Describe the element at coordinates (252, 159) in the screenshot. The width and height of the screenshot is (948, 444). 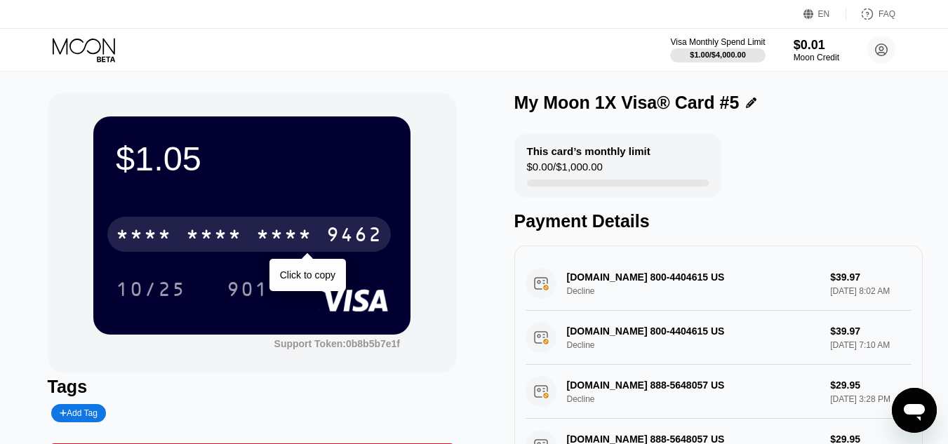
I see `div: $1.05` at that location.